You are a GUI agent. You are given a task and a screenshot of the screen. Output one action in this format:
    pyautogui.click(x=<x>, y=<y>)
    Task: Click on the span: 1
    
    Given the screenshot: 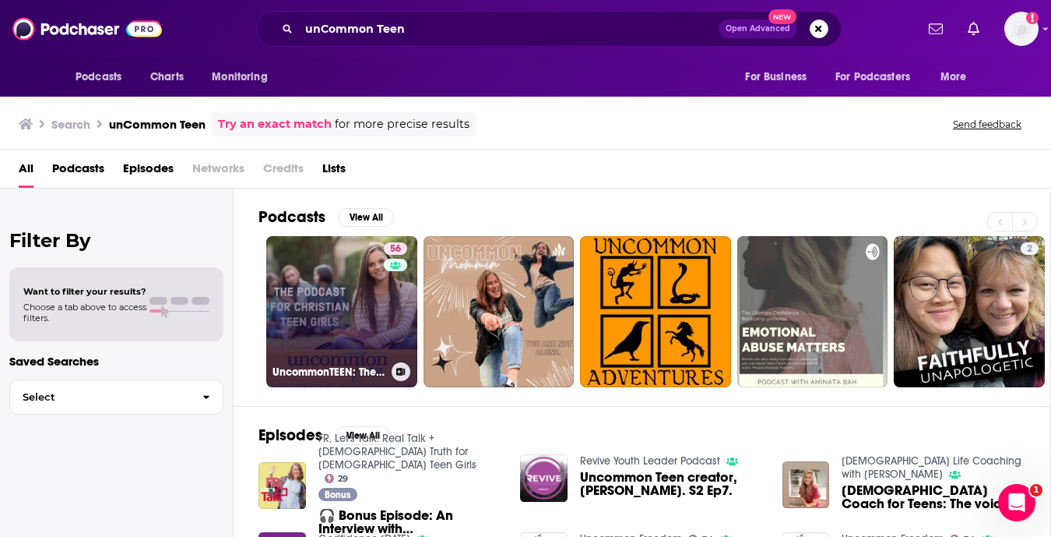 What is the action you would take?
    pyautogui.click(x=1037, y=490)
    